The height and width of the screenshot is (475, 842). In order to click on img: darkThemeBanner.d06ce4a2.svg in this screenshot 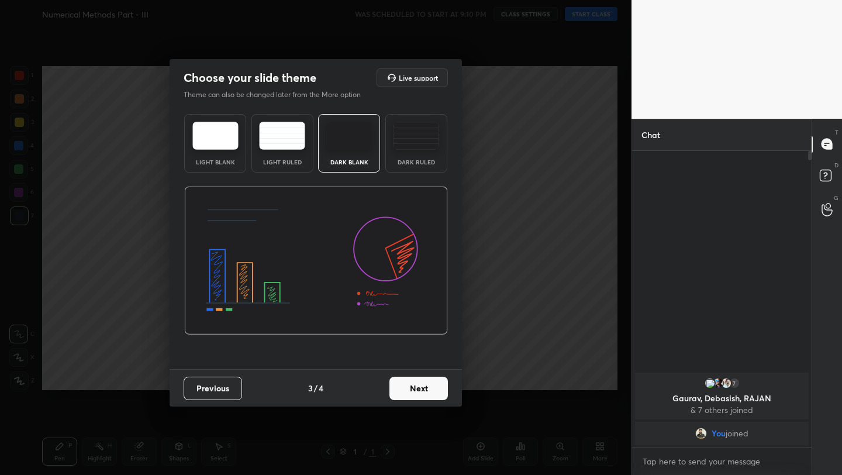, I will do `click(316, 261)`.